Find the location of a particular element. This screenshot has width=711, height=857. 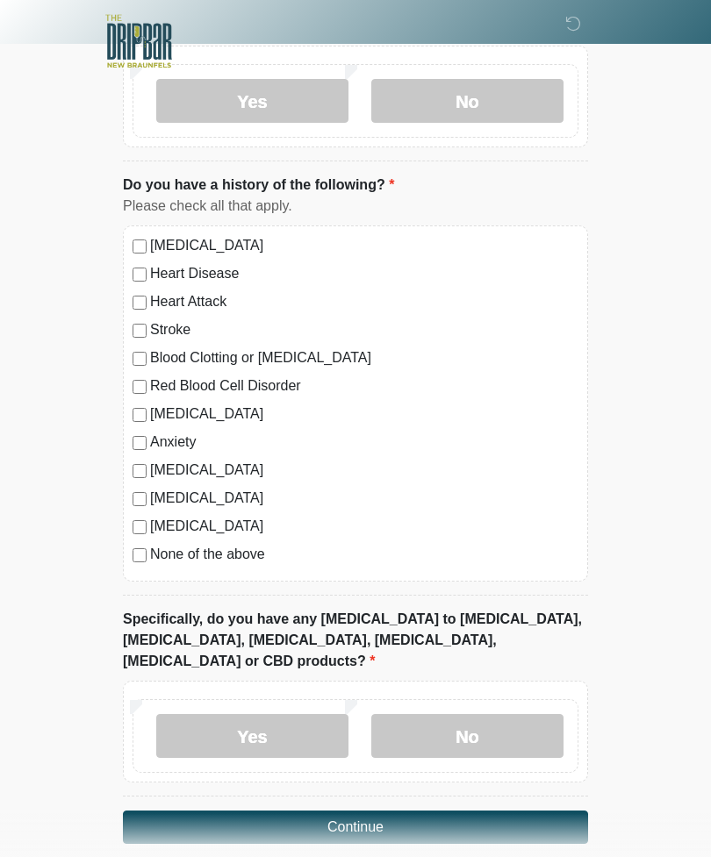

button: Continue is located at coordinates (355, 827).